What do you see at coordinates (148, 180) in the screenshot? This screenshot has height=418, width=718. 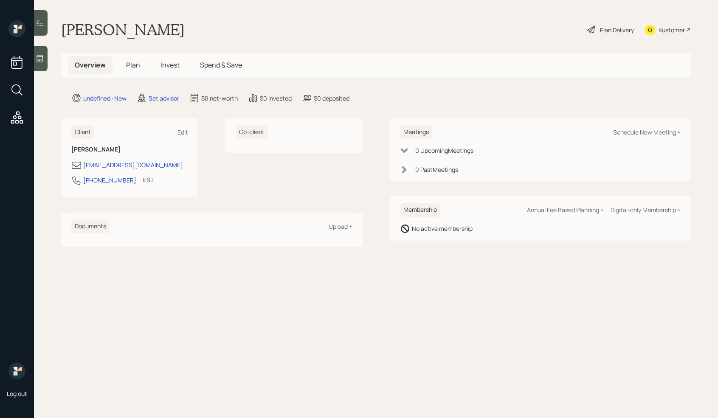 I see `div: EST` at bounding box center [148, 180].